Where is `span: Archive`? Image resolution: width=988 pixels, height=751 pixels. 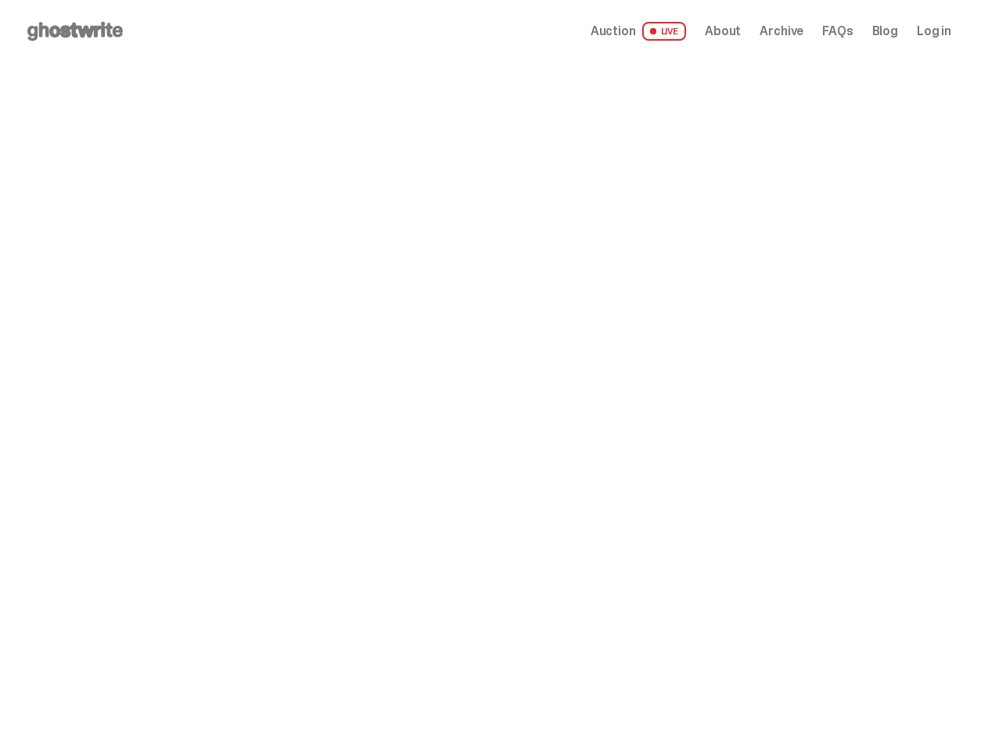 span: Archive is located at coordinates (782, 31).